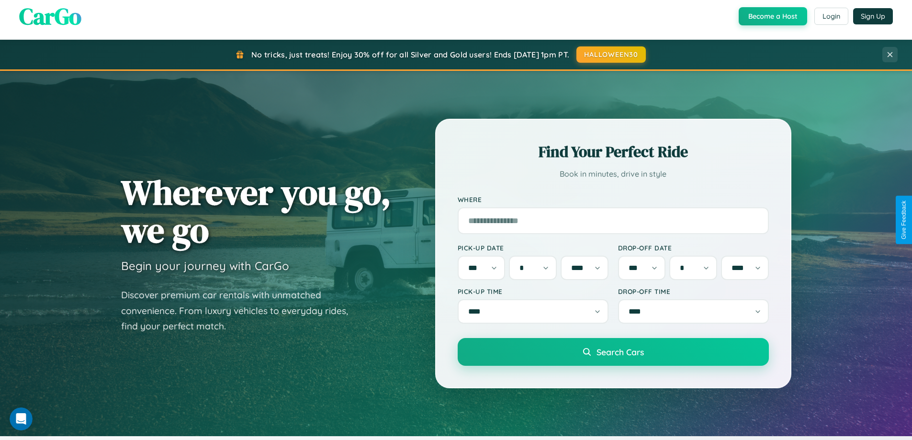  Describe the element at coordinates (772, 16) in the screenshot. I see `button: Become a Host` at that location.